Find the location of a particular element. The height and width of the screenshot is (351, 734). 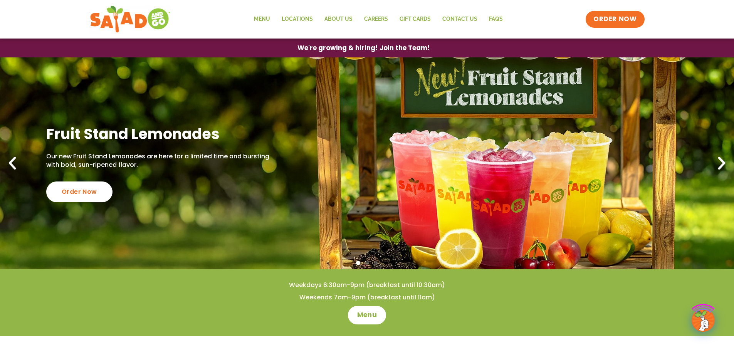

h4: Weekdays 6:30am-9pm (breakfast until 10:30am) is located at coordinates (367, 285).